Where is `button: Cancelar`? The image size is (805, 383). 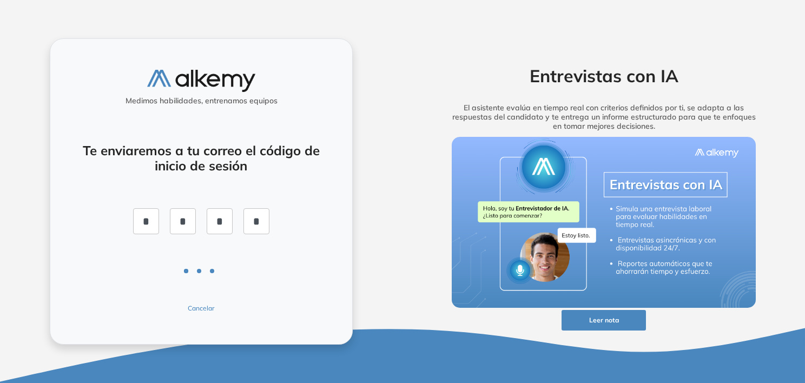 button: Cancelar is located at coordinates (201, 308).